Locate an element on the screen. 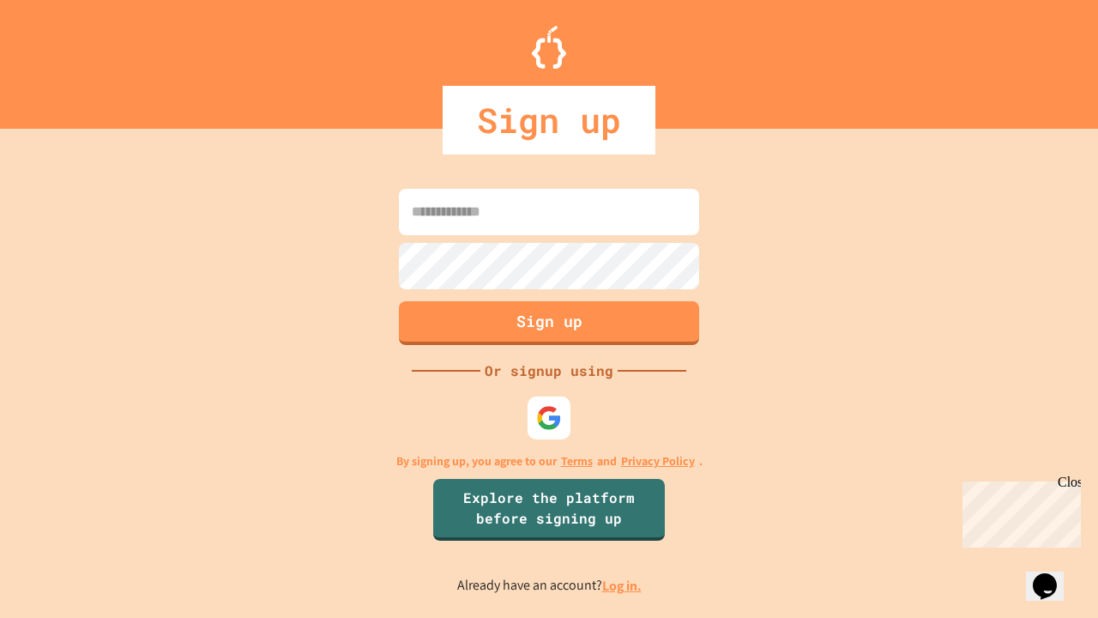  div: Chat with us now!Close is located at coordinates (63, 57).